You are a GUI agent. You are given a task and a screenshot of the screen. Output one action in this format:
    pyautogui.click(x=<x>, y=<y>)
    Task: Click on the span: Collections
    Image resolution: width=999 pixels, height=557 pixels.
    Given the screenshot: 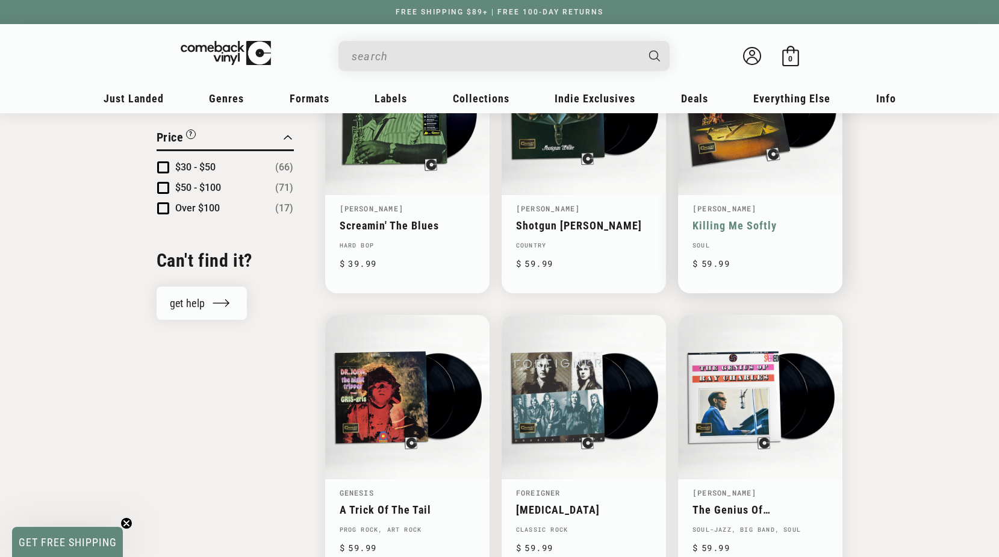 What is the action you would take?
    pyautogui.click(x=481, y=98)
    